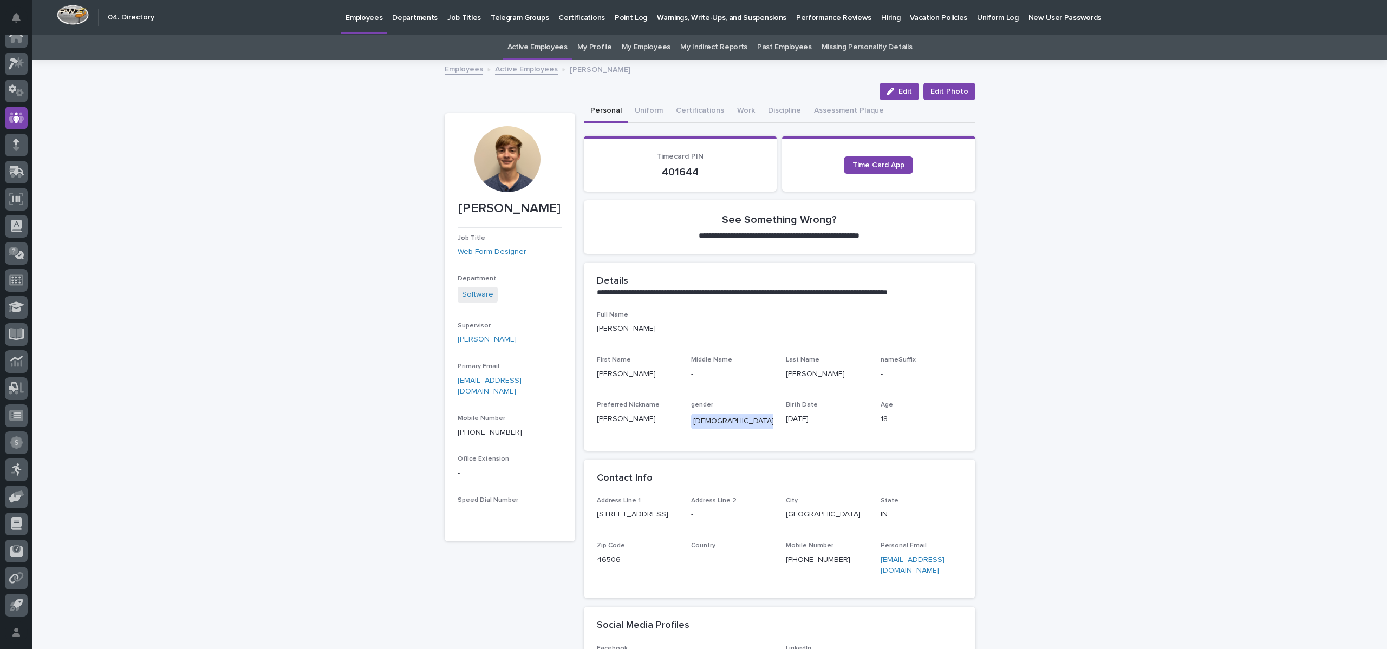 This screenshot has height=649, width=1387. What do you see at coordinates (887, 405) in the screenshot?
I see `span: Age` at bounding box center [887, 405].